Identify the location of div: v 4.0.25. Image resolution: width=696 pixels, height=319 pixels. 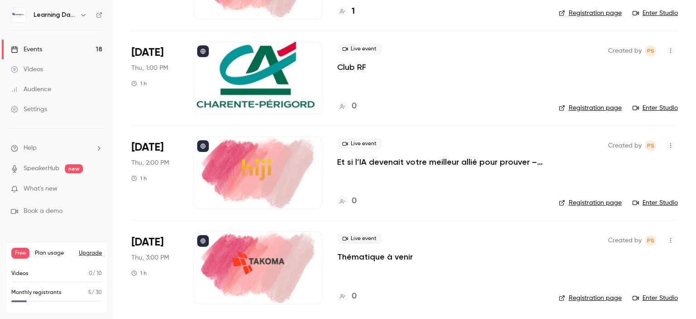
(35, 18).